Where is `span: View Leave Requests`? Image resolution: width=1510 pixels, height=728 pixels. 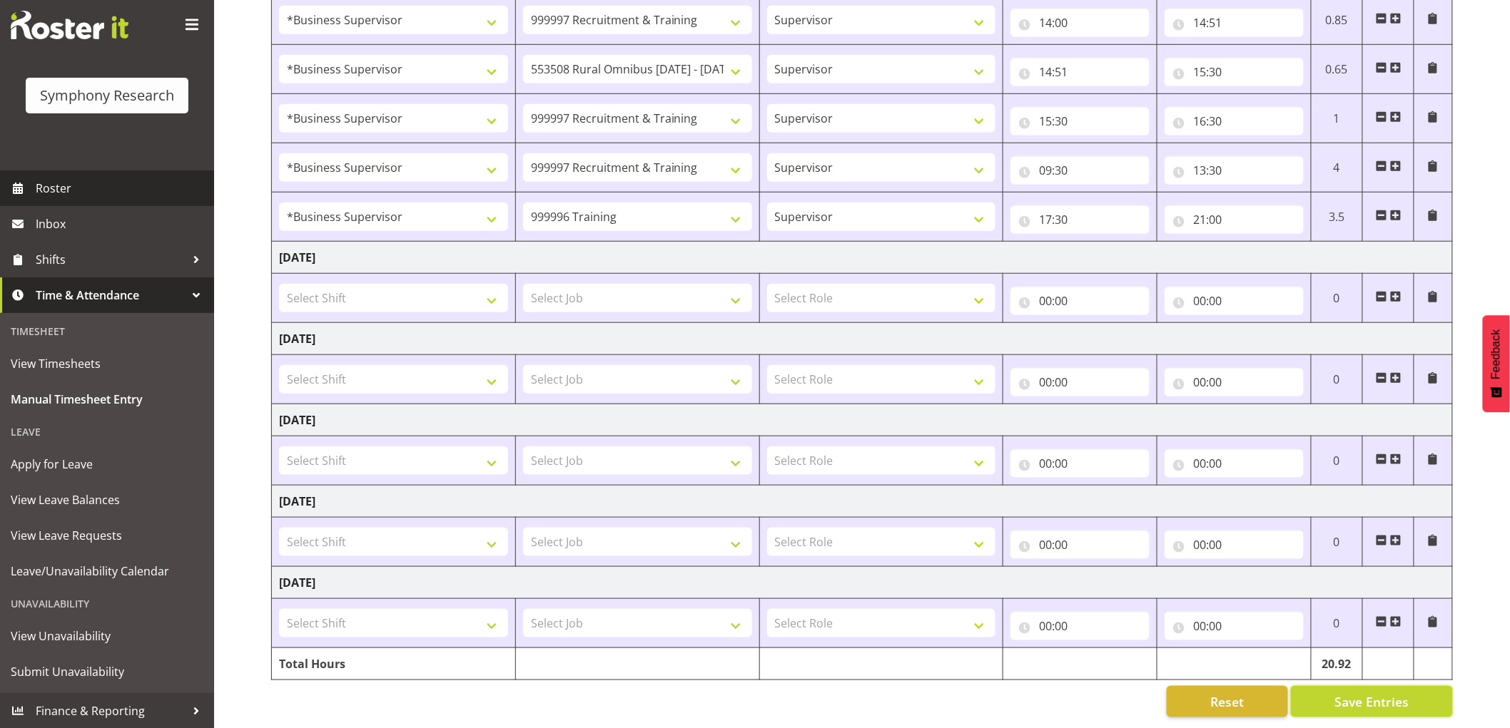
span: View Leave Requests is located at coordinates (107, 536).